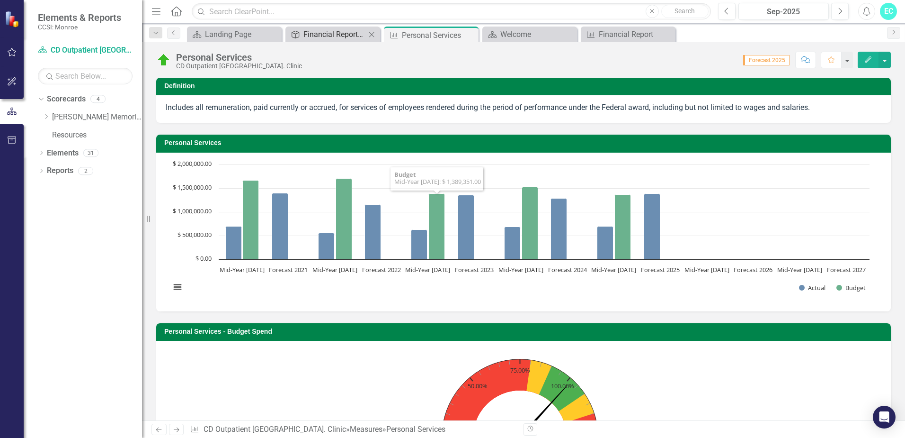  What do you see at coordinates (563, 385) in the screenshot?
I see `text: 100.00%` at bounding box center [563, 385].